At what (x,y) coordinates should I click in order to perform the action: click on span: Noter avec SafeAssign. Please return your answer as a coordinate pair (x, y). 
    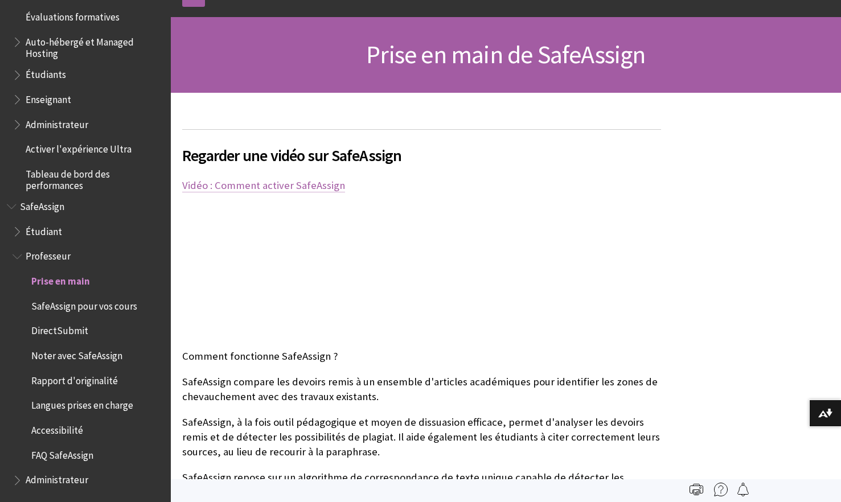
    Looking at the image, I should click on (77, 354).